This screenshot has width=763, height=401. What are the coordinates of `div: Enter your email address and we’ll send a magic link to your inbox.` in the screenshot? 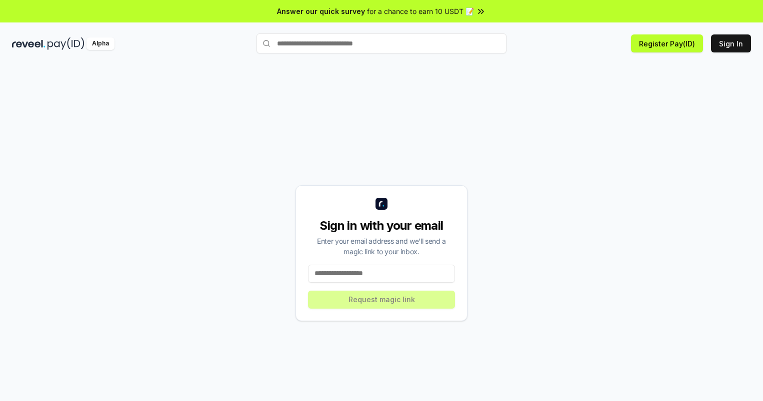 It's located at (381, 246).